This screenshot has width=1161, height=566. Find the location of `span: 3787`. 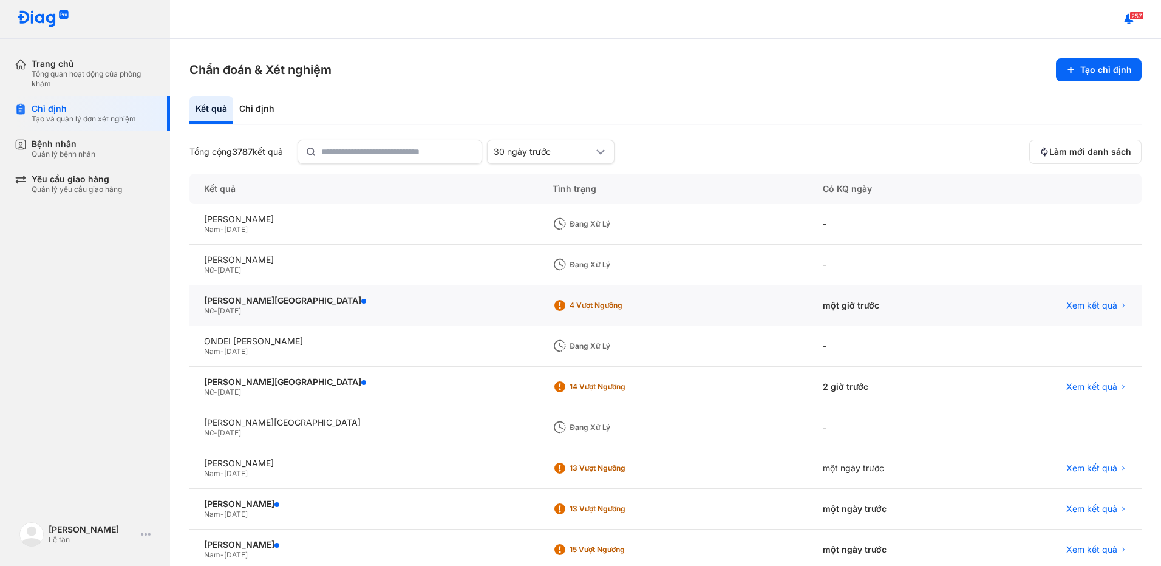

span: 3787 is located at coordinates (242, 151).